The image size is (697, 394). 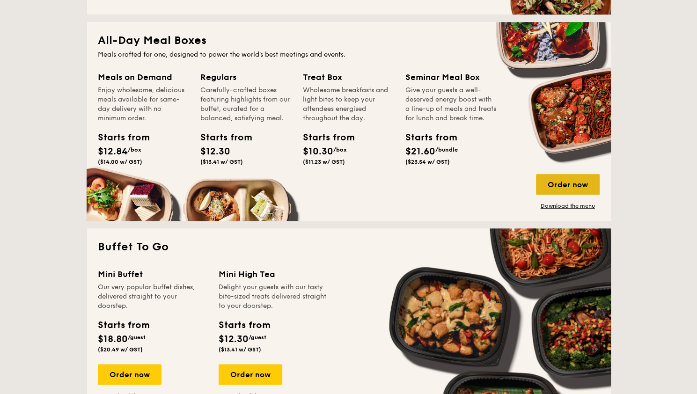 What do you see at coordinates (273, 297) in the screenshot?
I see `div: Delight your guests with our tasty bite-sized treats delivered straight to your doorstep.` at bounding box center [273, 297].